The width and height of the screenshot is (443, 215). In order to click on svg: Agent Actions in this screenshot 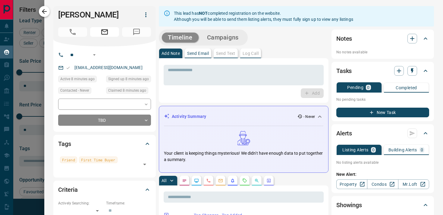, I will do `click(269, 180)`.